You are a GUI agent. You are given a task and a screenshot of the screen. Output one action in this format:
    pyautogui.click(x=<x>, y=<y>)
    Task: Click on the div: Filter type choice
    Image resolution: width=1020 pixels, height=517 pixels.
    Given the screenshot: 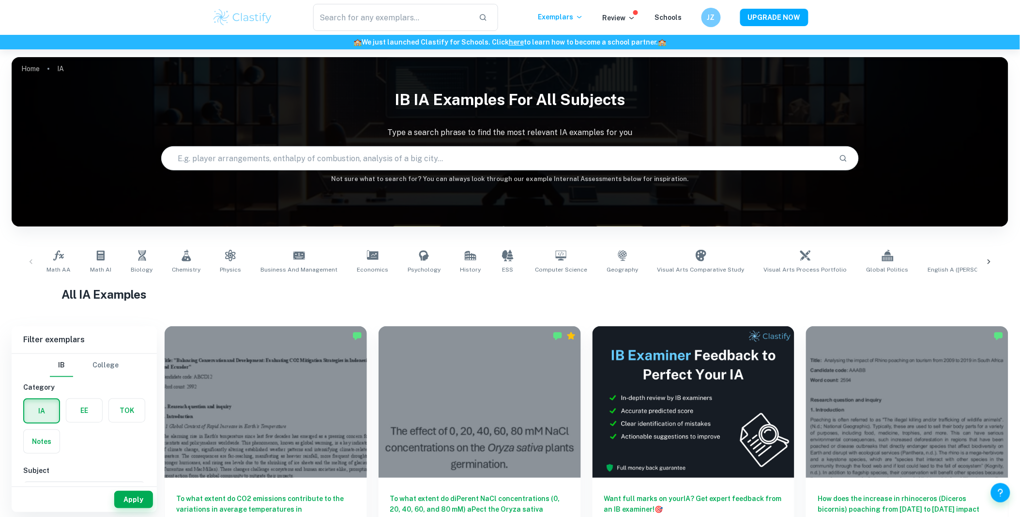 What is the action you would take?
    pyautogui.click(x=84, y=365)
    